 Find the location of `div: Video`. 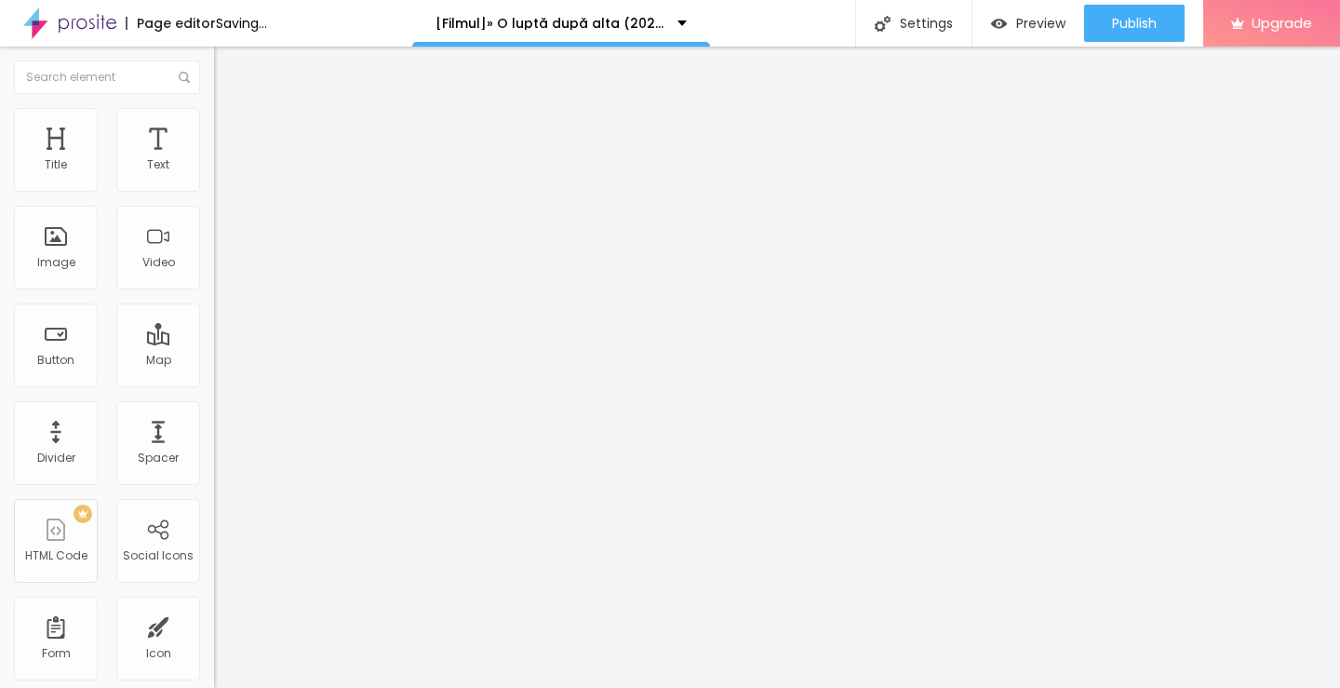

div: Video is located at coordinates (158, 262).